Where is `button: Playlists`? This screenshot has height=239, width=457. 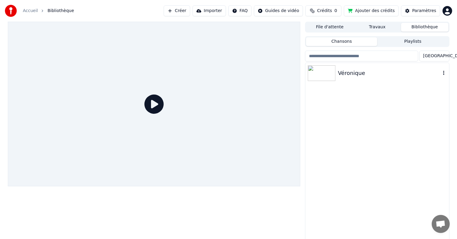 button: Playlists is located at coordinates (412, 41).